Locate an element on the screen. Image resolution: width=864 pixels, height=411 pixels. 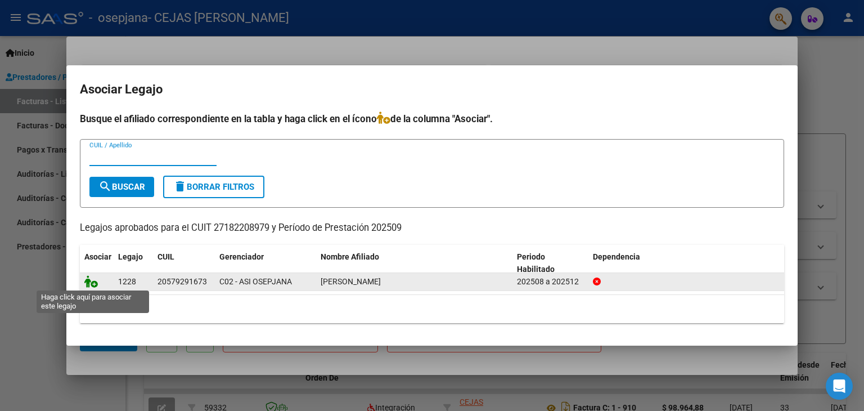
mat-icon: delete is located at coordinates (180, 186).